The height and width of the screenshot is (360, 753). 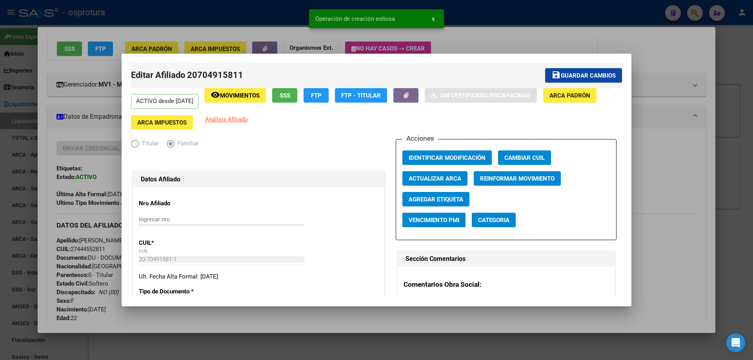 What do you see at coordinates (285, 95) in the screenshot?
I see `button: SSS` at bounding box center [285, 95].